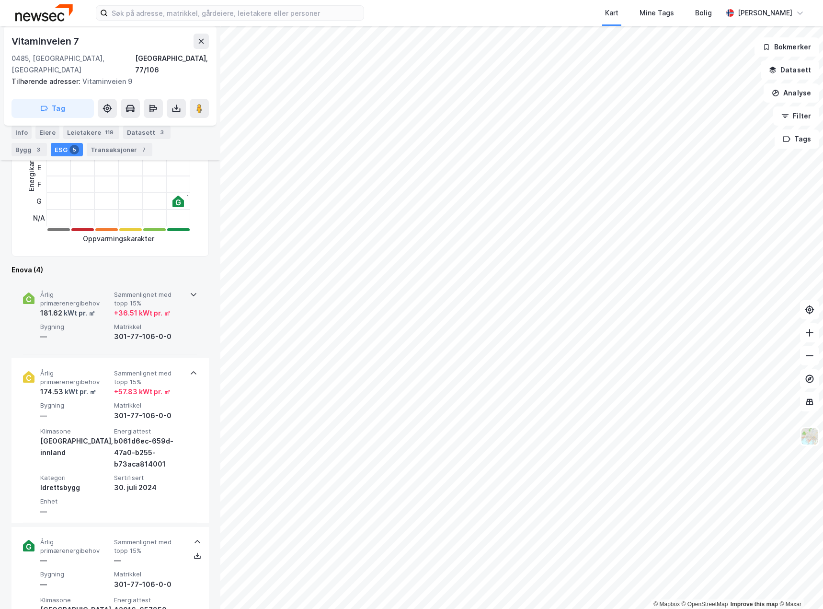  What do you see at coordinates (149, 452) in the screenshot?
I see `div: b061d6ec-659d-47a0-b255-b73aca814001` at bounding box center [149, 452].